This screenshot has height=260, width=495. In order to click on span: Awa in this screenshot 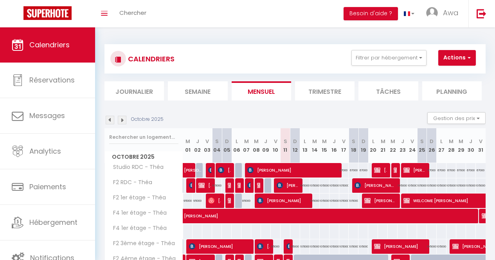, I will do `click(451, 13)`.